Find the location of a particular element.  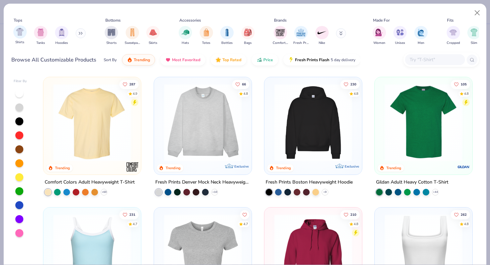

img: Hoodies Image is located at coordinates (62, 32).